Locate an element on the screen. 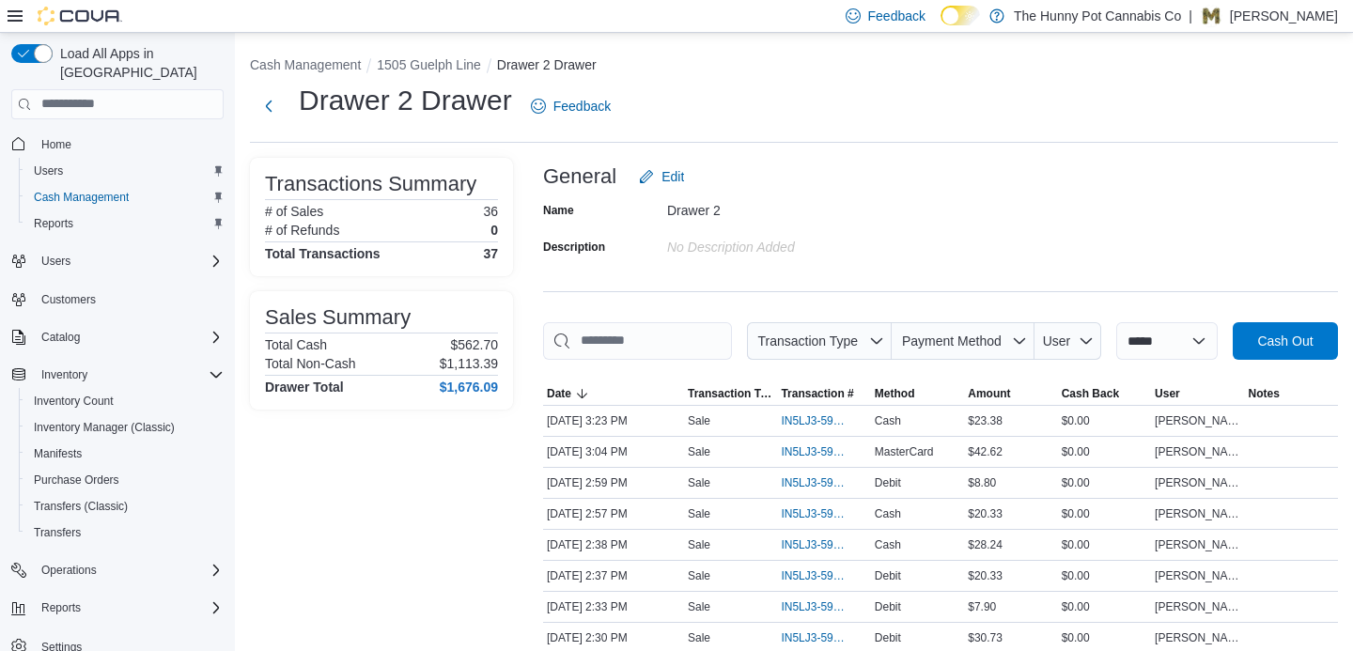 Image resolution: width=1353 pixels, height=651 pixels. h1: Drawer 2 Drawer is located at coordinates (405, 101).